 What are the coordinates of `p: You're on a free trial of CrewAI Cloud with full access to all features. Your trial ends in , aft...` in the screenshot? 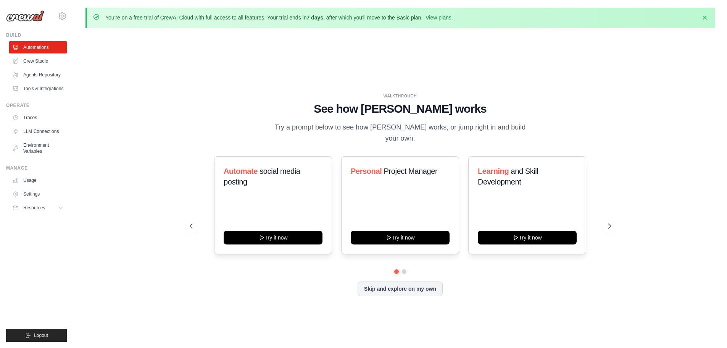 It's located at (279, 18).